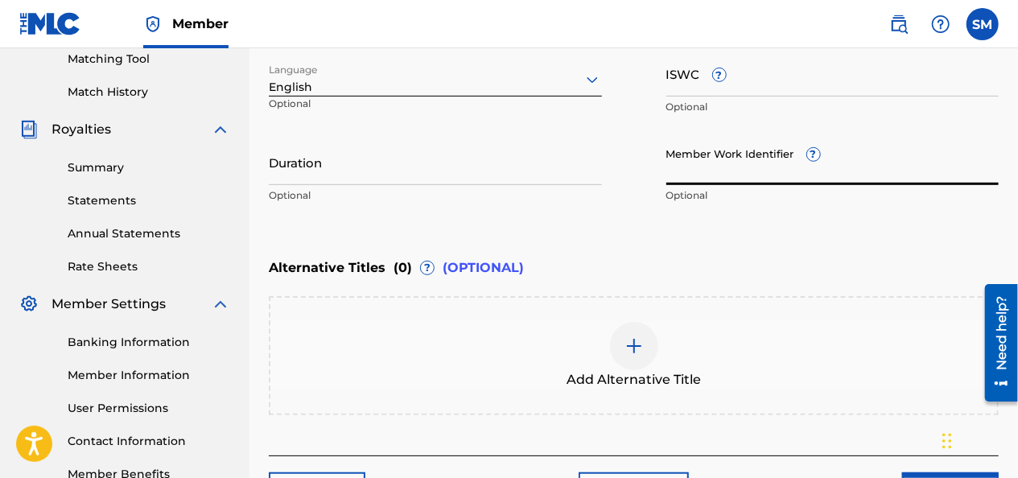 The image size is (1018, 478). Describe the element at coordinates (149, 408) in the screenshot. I see `a: User Permissions` at that location.